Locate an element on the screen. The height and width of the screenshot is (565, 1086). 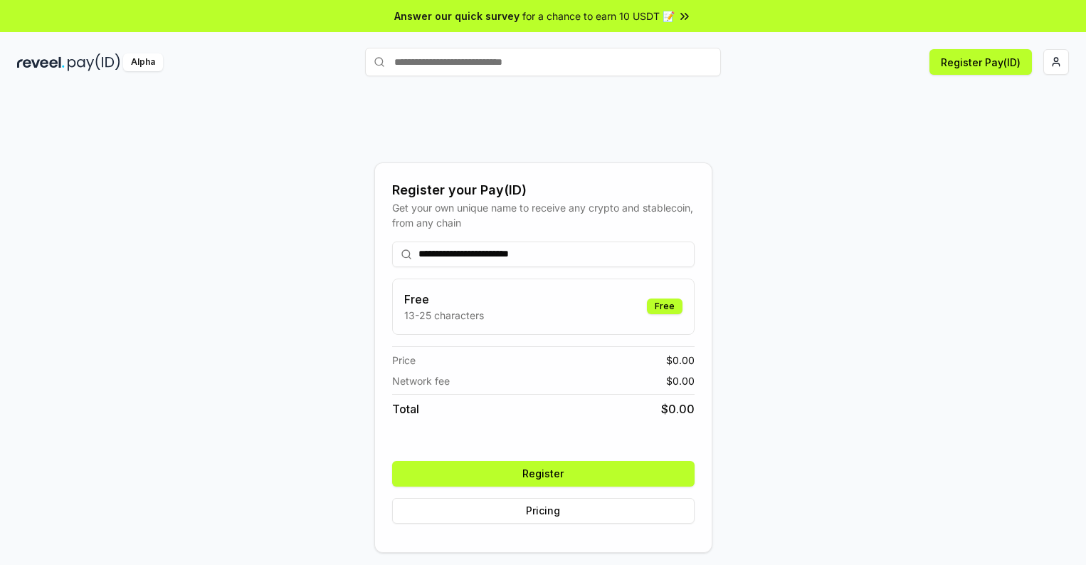
button: Pricing is located at coordinates (543, 510).